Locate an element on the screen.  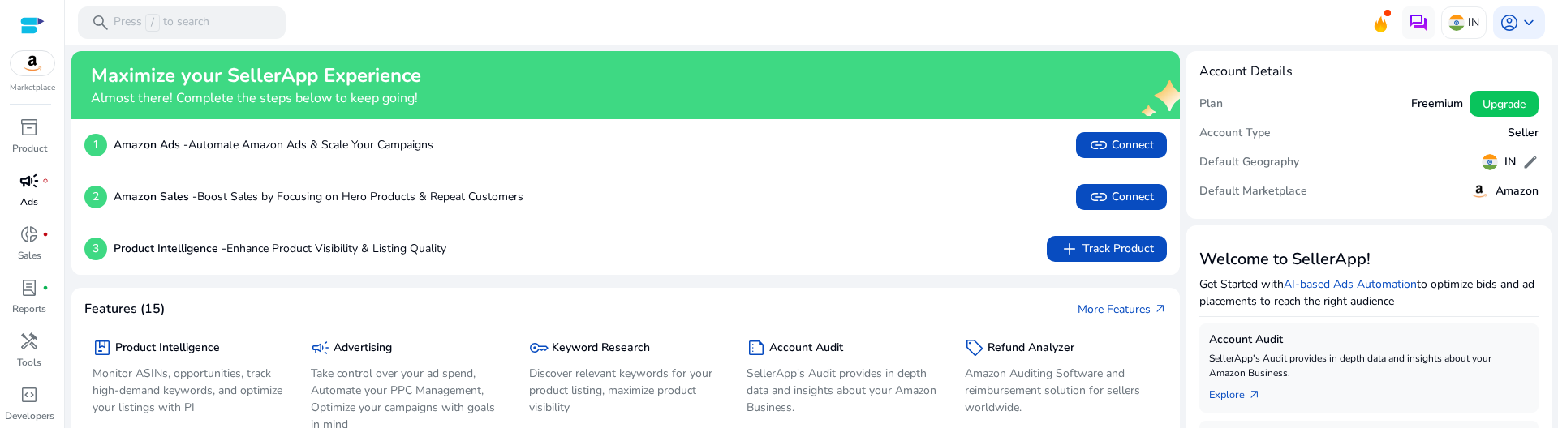
span: lab_profile is located at coordinates (29, 288).